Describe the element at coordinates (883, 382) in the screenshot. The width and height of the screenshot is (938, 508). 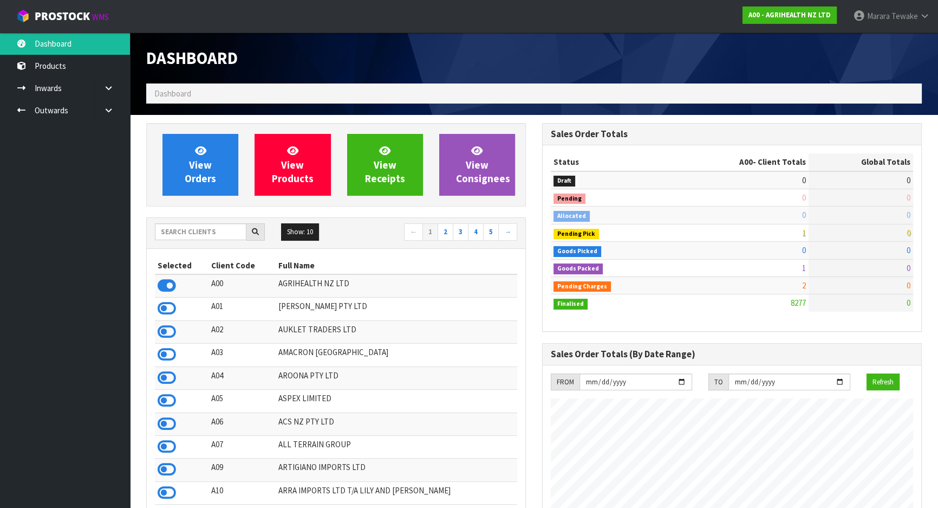
I see `button: Refresh` at that location.